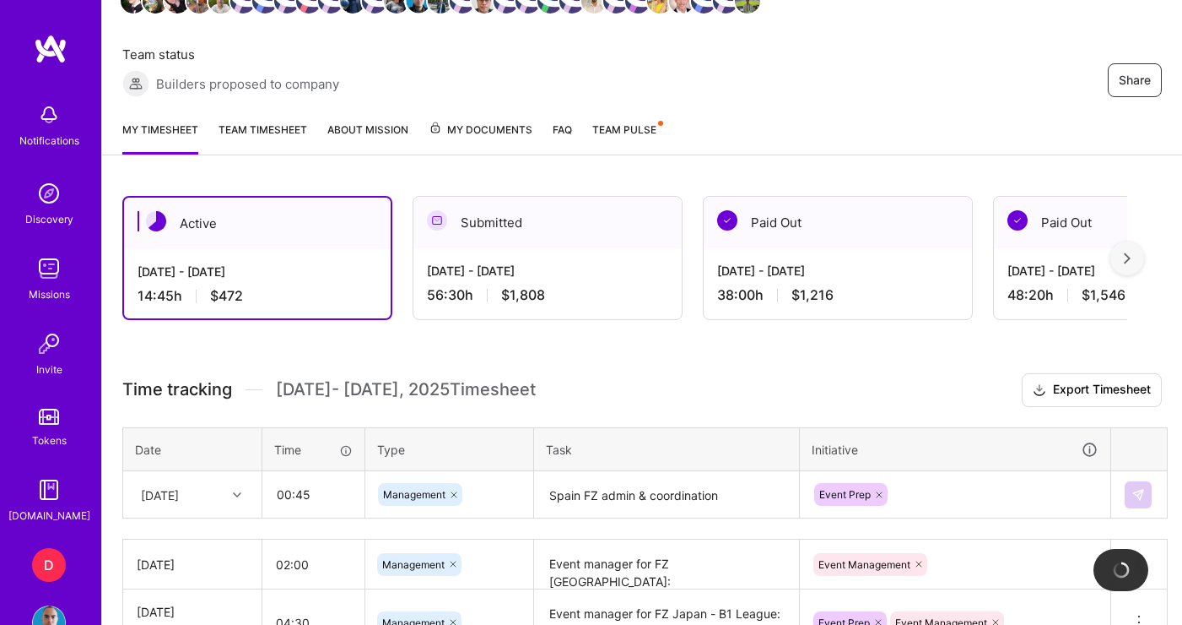  What do you see at coordinates (49, 294) in the screenshot?
I see `div: Missions` at bounding box center [49, 294].